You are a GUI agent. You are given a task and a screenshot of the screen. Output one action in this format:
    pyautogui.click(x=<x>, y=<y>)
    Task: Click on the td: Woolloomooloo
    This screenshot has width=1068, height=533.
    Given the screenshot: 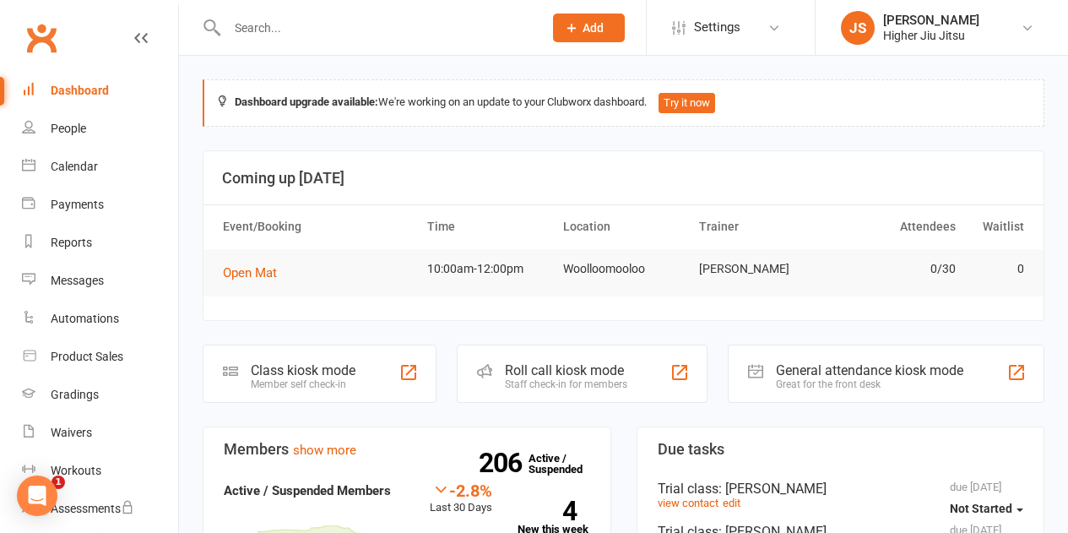 What is the action you would take?
    pyautogui.click(x=623, y=268)
    